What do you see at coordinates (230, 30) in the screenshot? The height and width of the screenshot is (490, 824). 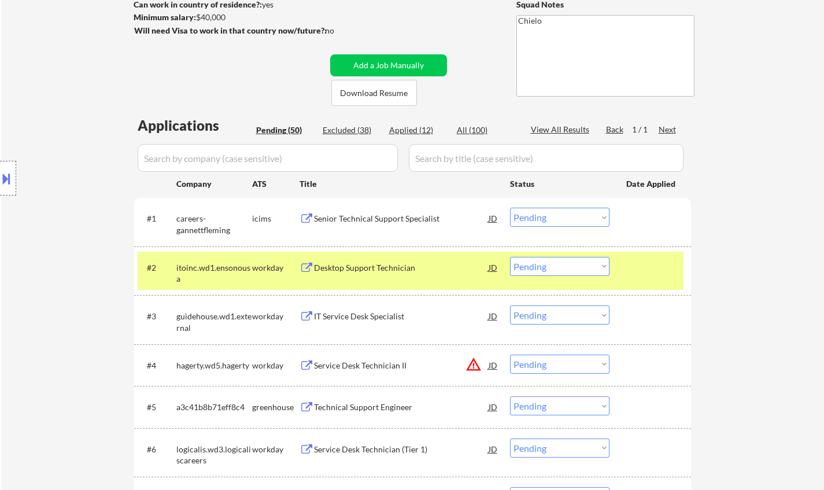 I see `strong: Will need Visa to work in that country now/future?:` at bounding box center [230, 30].